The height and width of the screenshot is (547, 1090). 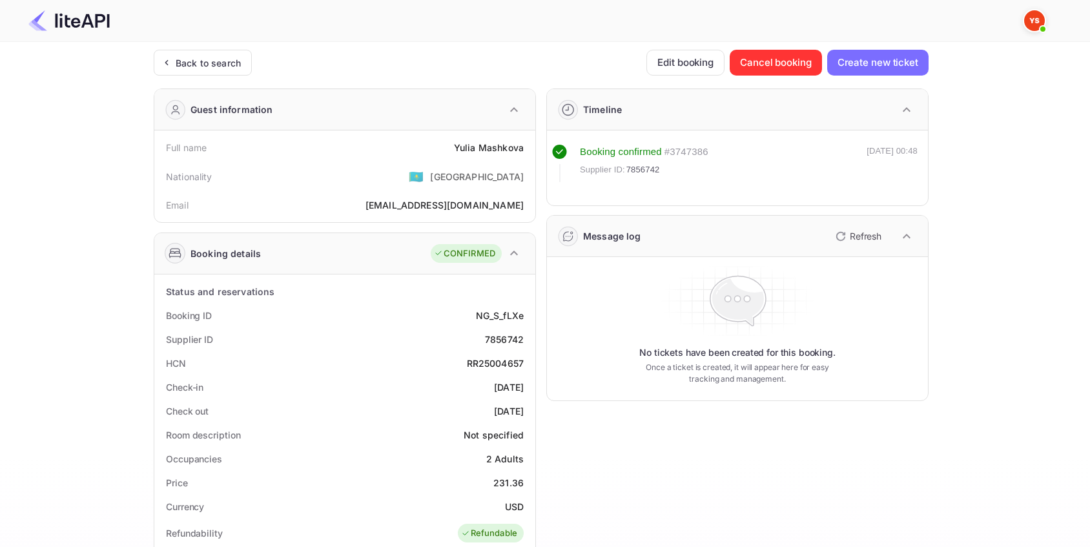 I want to click on div: Booking confirmed, so click(x=621, y=152).